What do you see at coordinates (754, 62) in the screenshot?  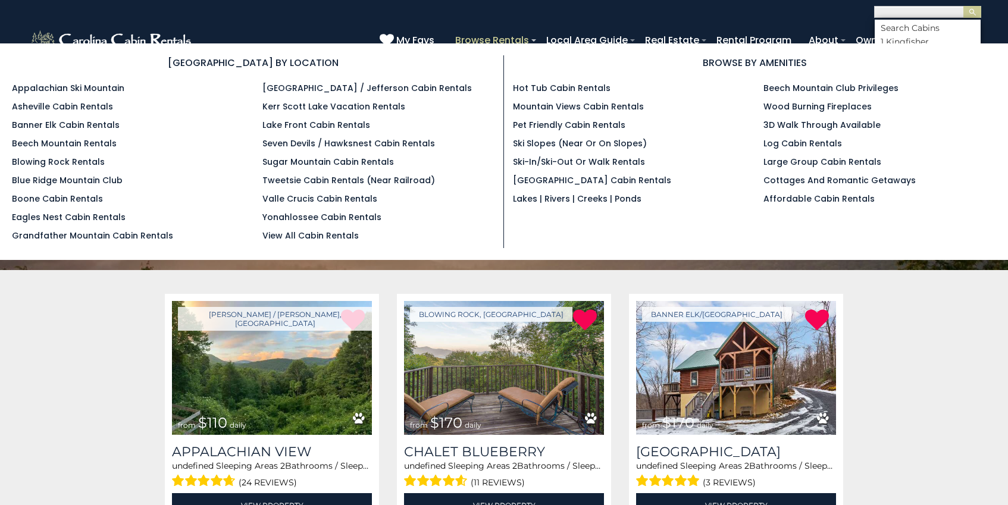 I see `h3: BROWSE BY AMENITIES` at bounding box center [754, 62].